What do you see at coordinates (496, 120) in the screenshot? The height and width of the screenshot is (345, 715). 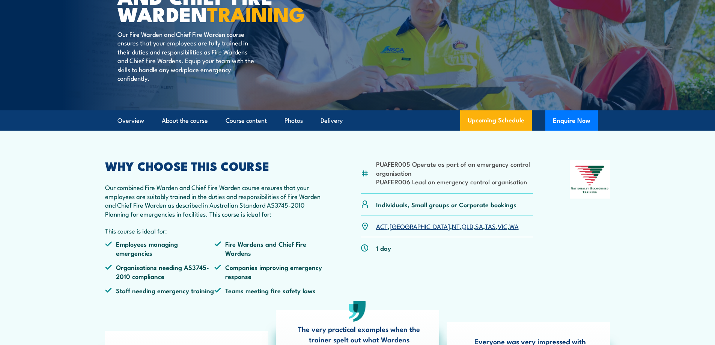 I see `a: Upcoming Schedule` at bounding box center [496, 120].